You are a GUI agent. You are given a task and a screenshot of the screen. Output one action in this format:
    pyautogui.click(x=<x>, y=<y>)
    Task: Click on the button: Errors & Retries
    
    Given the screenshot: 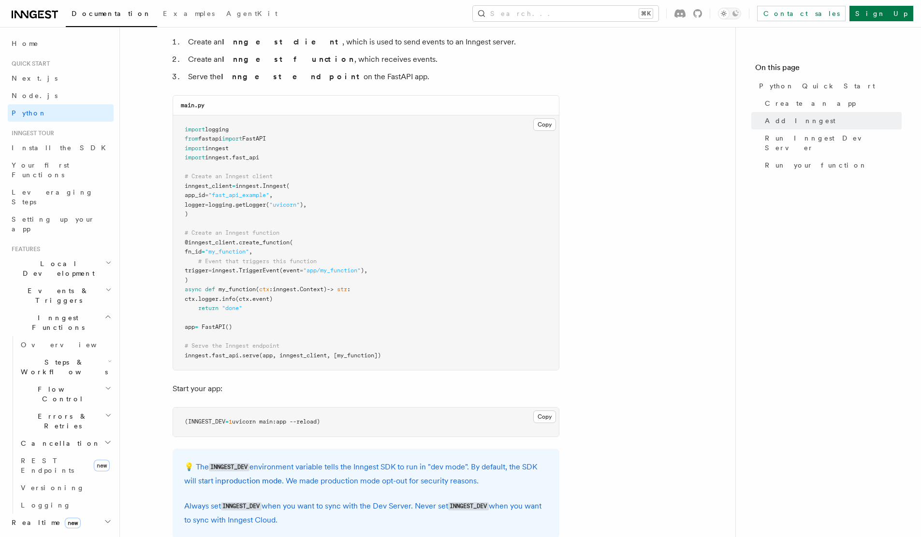 What is the action you would take?
    pyautogui.click(x=65, y=421)
    